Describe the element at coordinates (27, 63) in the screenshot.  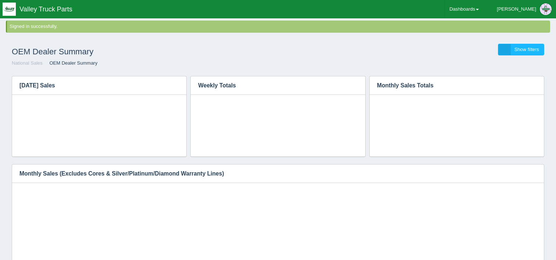
I see `a: National Sales` at that location.